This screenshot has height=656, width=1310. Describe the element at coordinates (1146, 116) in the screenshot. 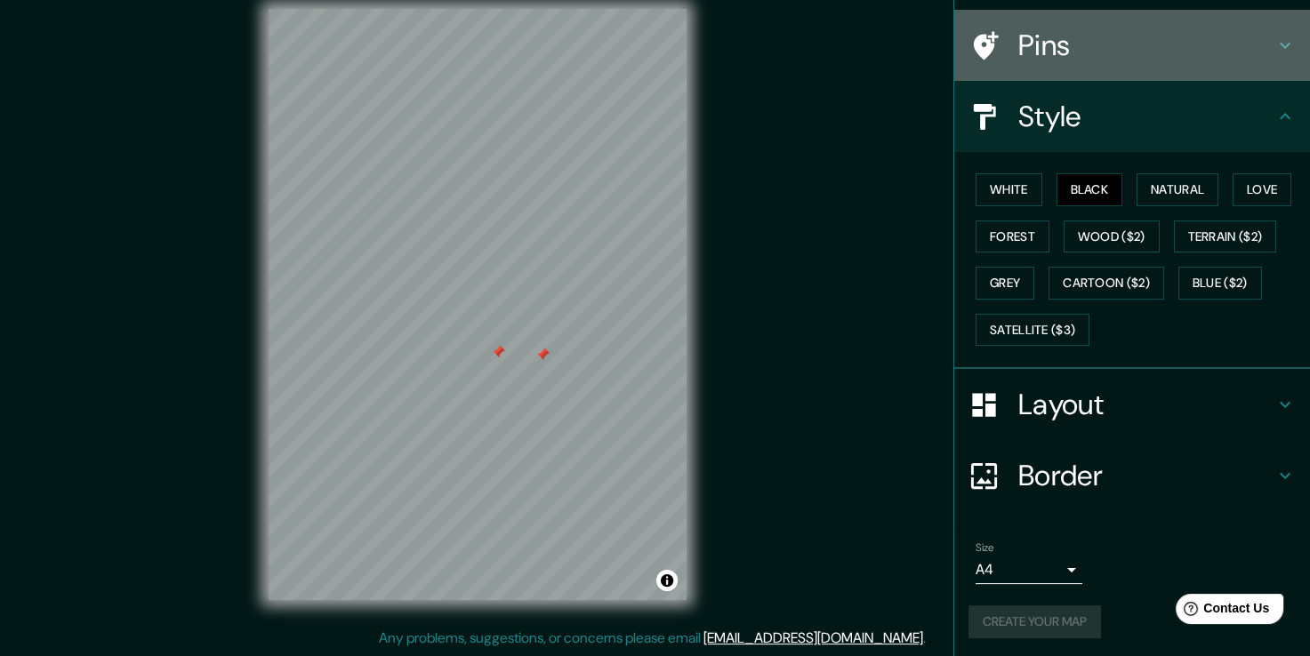

I see `h4: Style` at that location.